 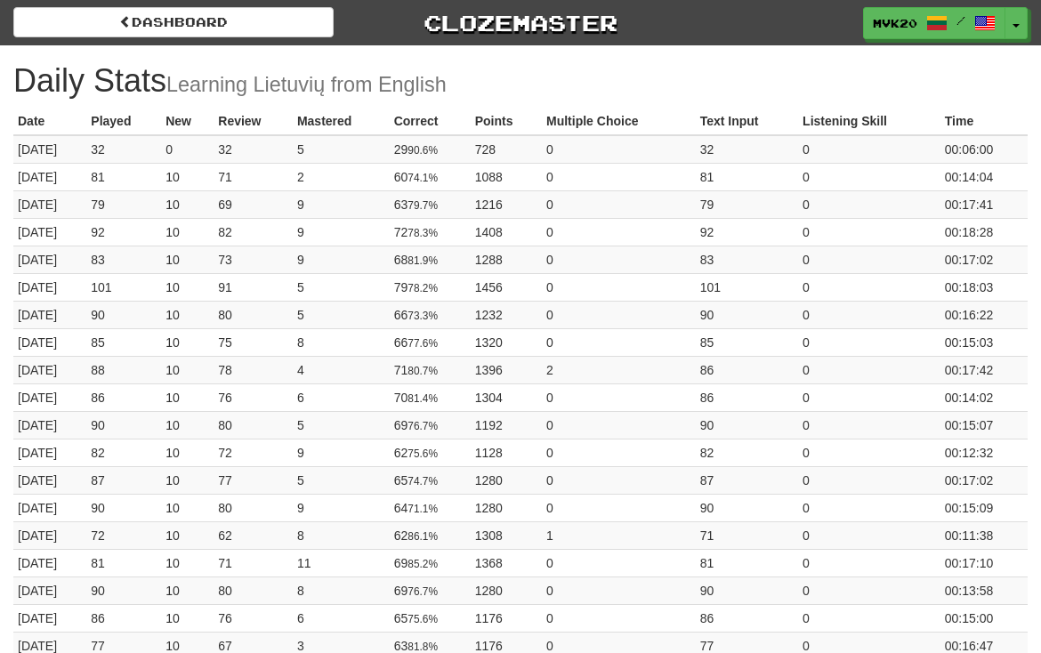 I want to click on span: mvk20, so click(x=895, y=23).